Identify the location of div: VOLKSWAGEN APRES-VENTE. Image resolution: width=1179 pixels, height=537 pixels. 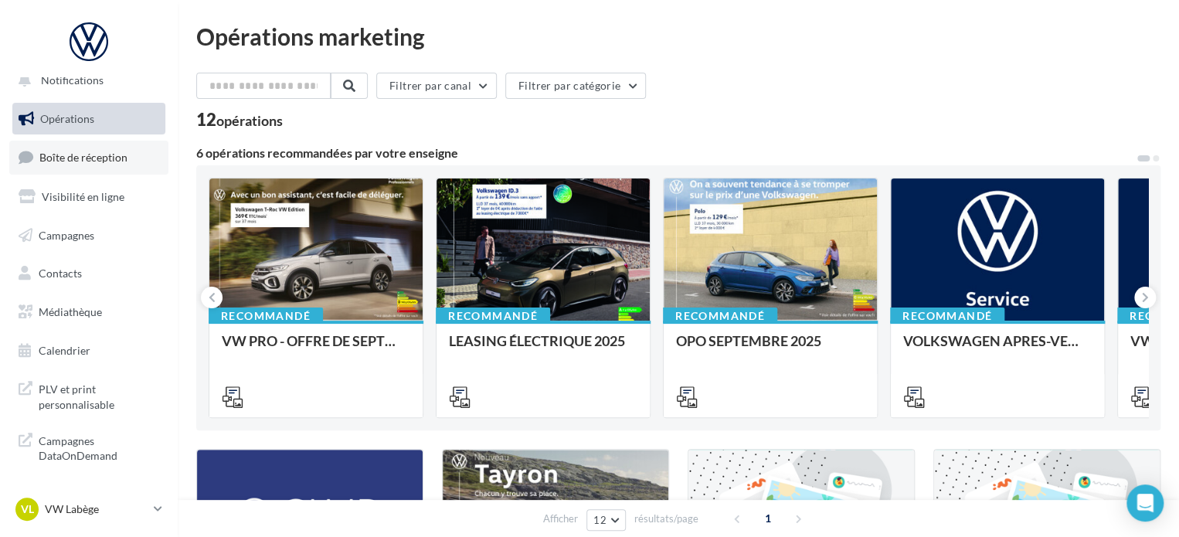
(997, 348).